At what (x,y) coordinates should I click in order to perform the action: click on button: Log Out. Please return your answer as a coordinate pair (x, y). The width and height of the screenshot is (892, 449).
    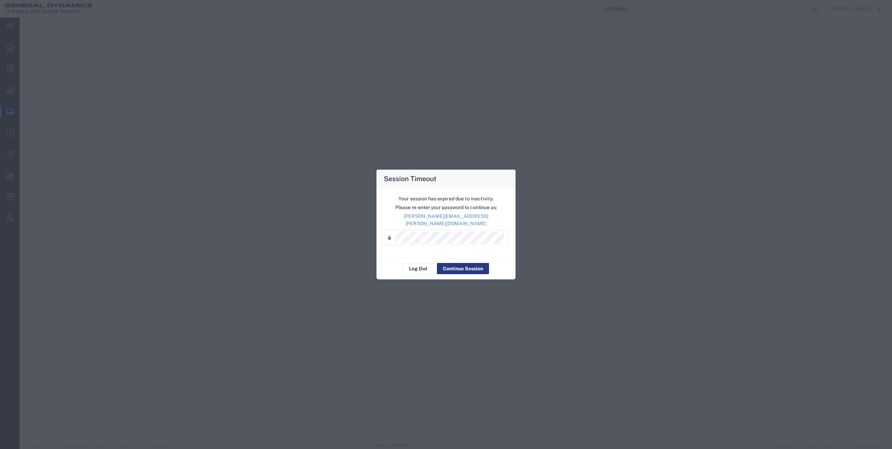
    Looking at the image, I should click on (418, 268).